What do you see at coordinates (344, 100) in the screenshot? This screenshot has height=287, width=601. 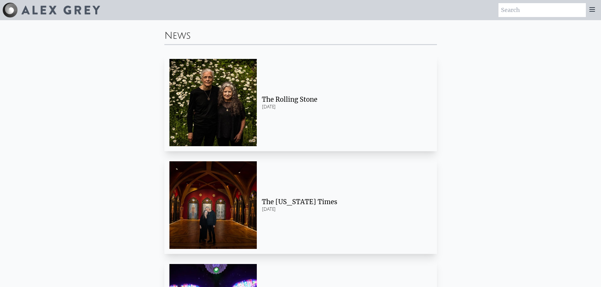 I see `div: The Rolling Stone` at bounding box center [344, 100].